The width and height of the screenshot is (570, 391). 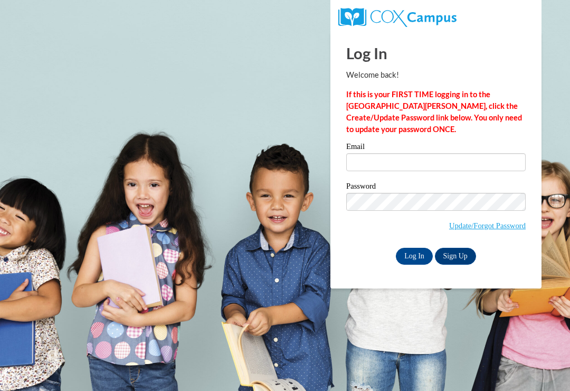 I want to click on h1: Log In, so click(x=436, y=53).